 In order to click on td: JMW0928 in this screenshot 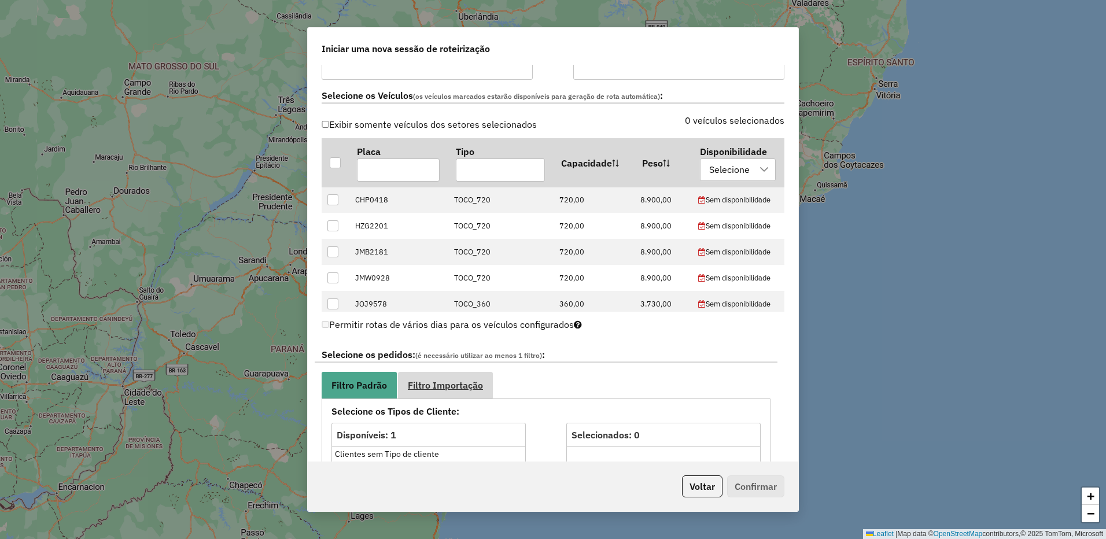, I will do `click(398, 278)`.